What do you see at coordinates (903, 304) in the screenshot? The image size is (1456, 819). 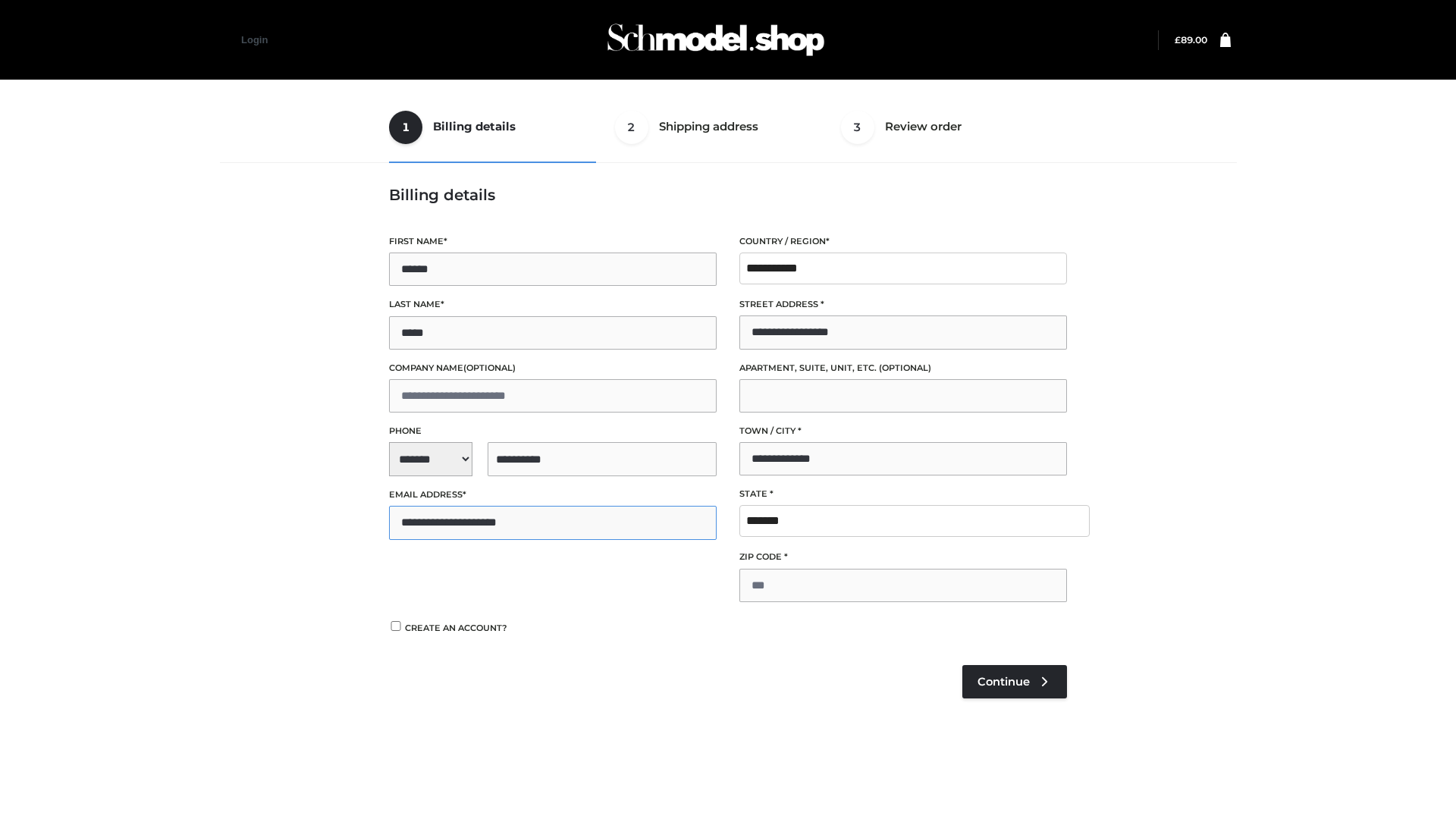 I see `label: Street address` at bounding box center [903, 304].